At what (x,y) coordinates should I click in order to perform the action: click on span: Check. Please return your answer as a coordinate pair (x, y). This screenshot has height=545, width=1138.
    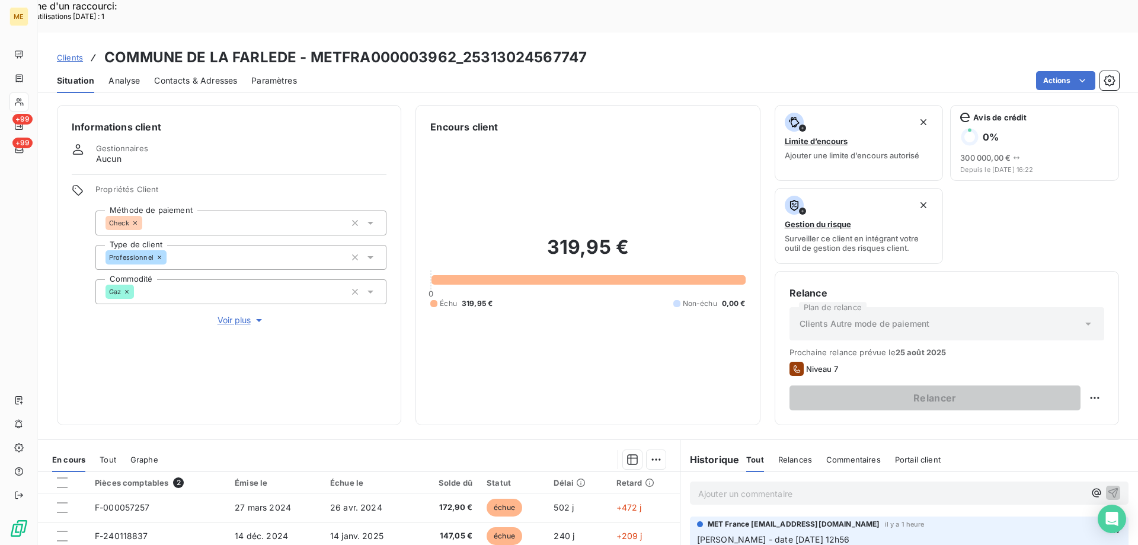
    Looking at the image, I should click on (119, 223).